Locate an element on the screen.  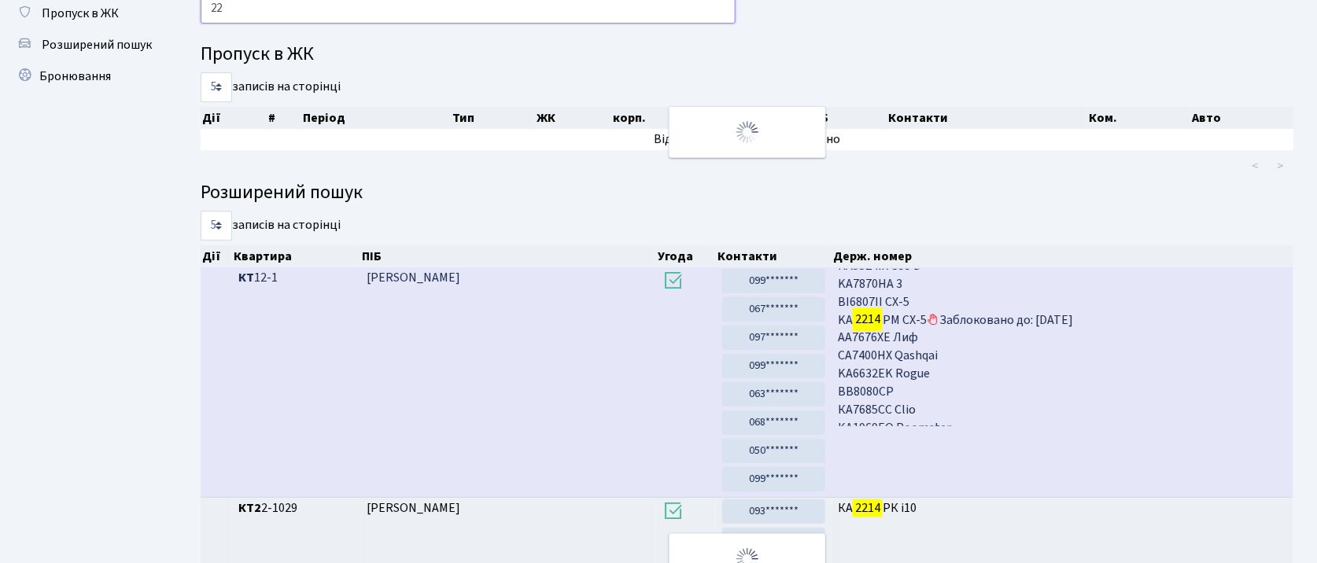
h4: Розширений пошук is located at coordinates (746, 193).